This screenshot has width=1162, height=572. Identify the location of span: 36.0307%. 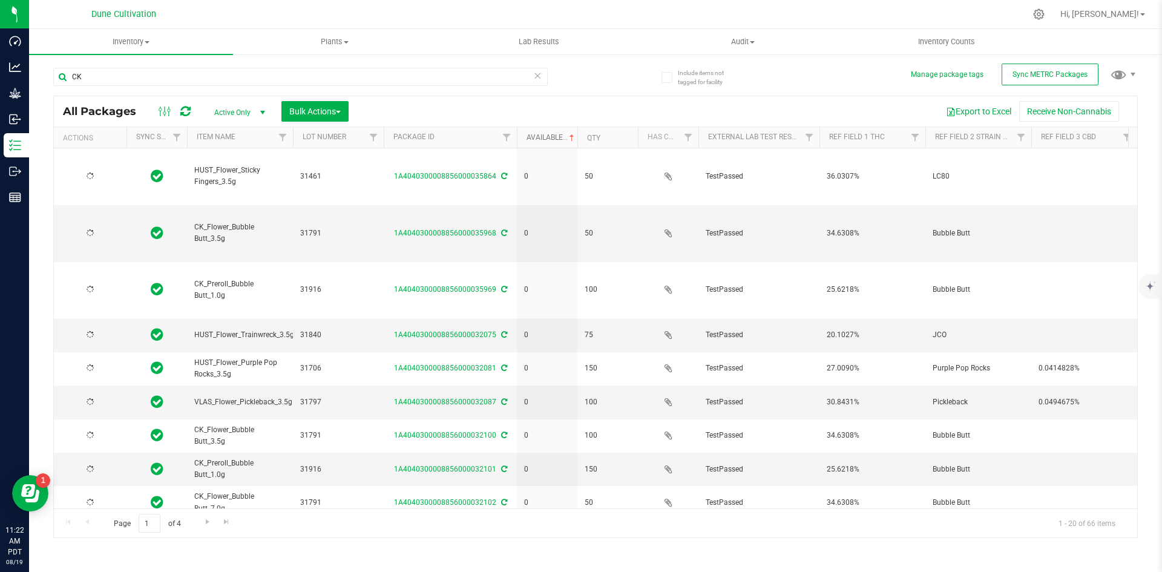
(872, 176).